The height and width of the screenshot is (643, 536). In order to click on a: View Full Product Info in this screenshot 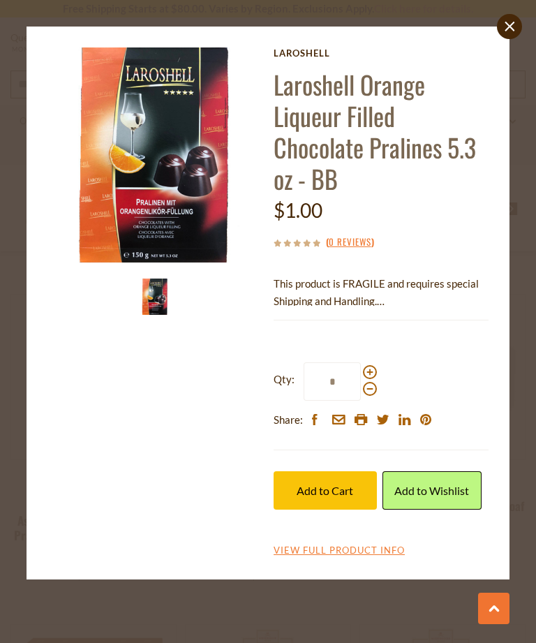, I will do `click(339, 551)`.